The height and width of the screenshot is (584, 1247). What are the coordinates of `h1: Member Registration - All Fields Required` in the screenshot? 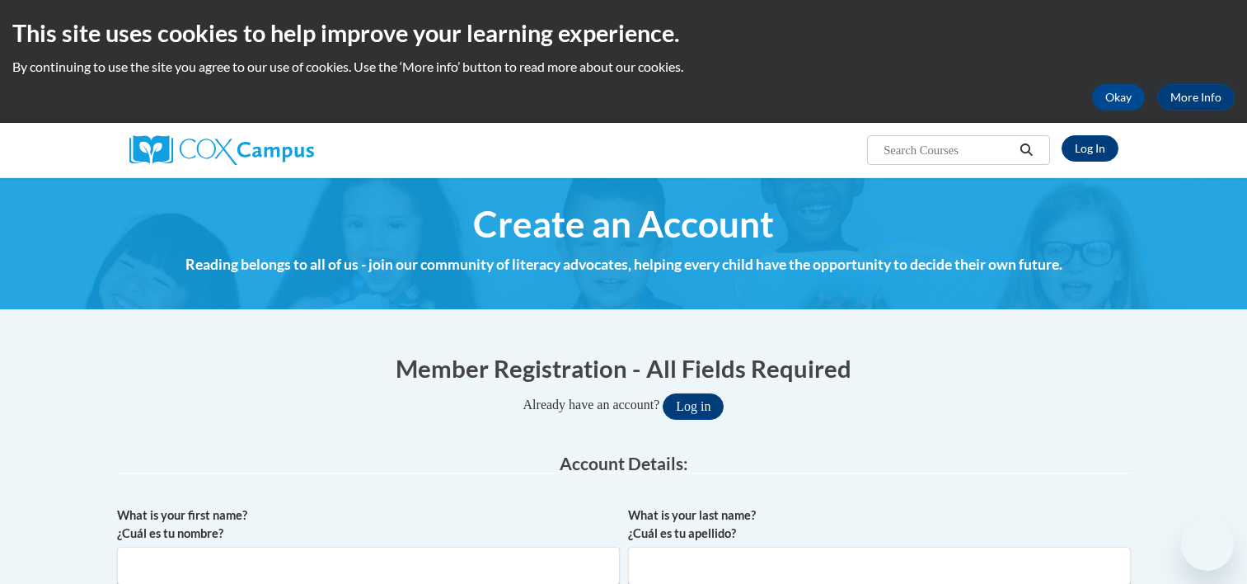 It's located at (624, 368).